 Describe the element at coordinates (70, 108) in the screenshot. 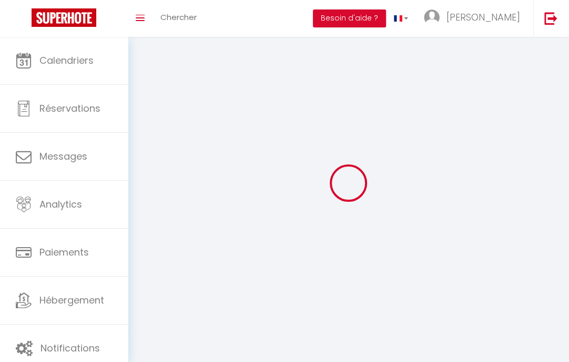

I see `span: Réservations` at that location.